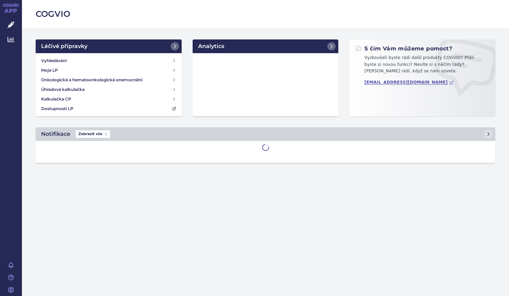 This screenshot has width=509, height=296. What do you see at coordinates (109, 70) in the screenshot?
I see `a: Moje LP` at bounding box center [109, 70].